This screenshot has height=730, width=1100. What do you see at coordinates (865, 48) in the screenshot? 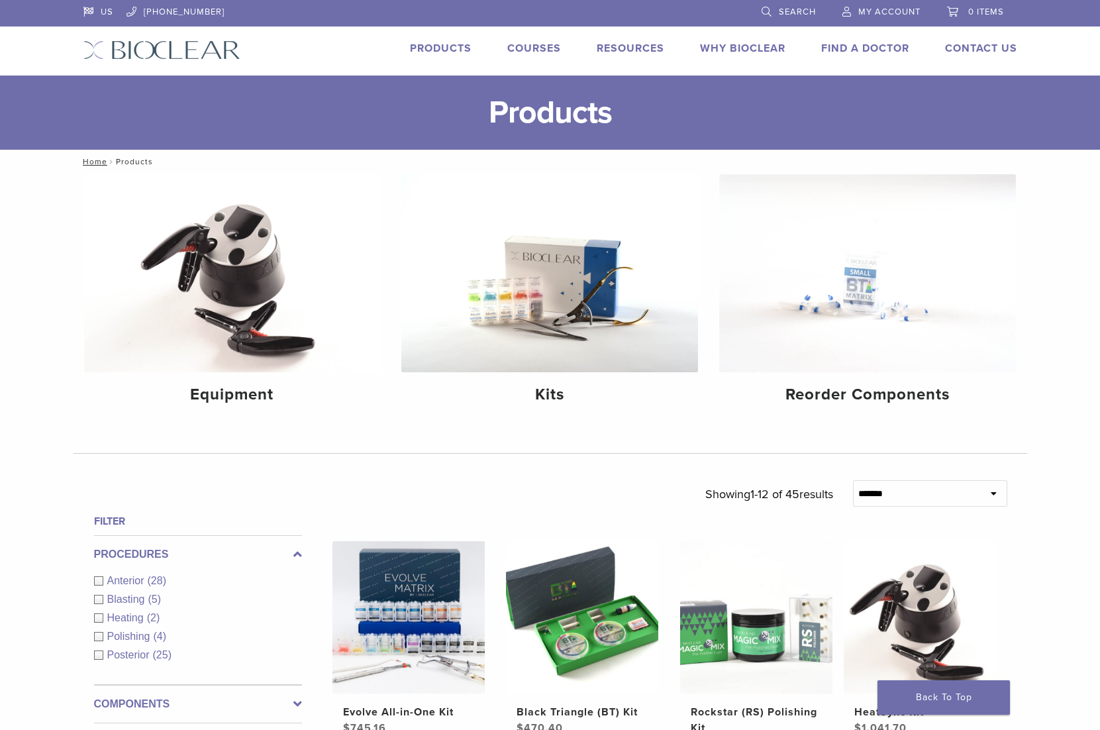
I see `a: Find A Doctor` at bounding box center [865, 48].